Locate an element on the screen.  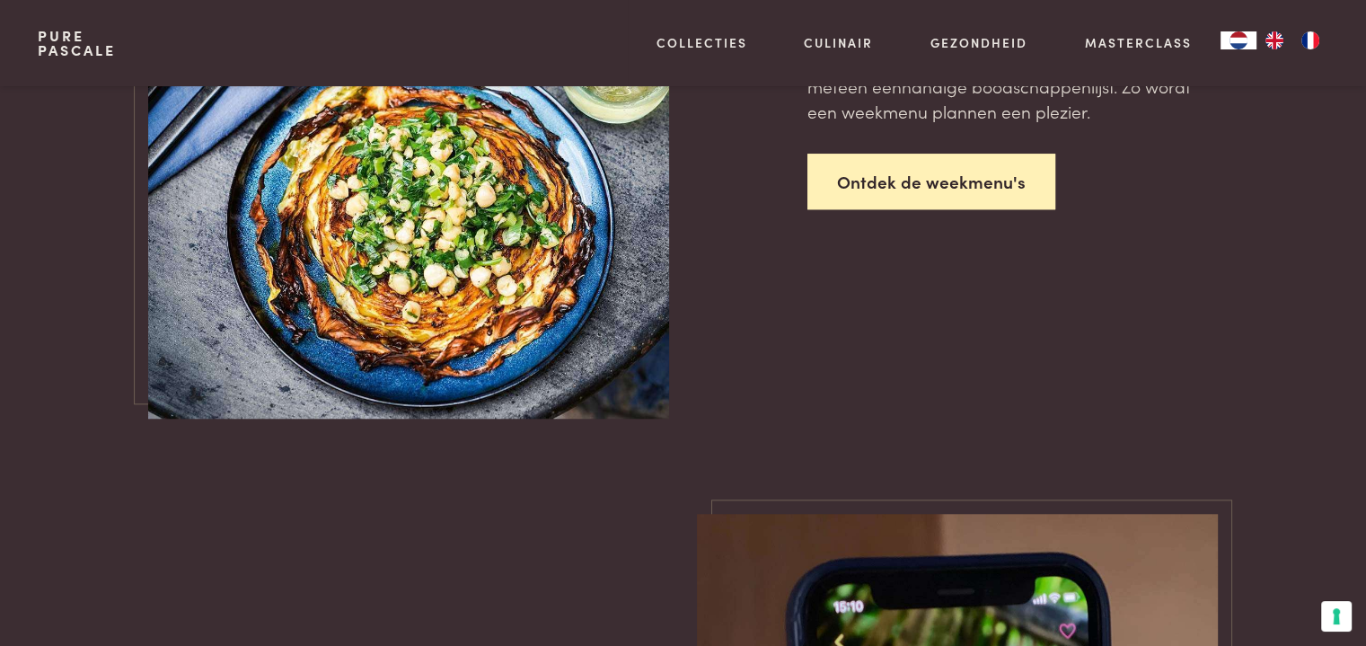
a: Masterclass is located at coordinates (1137, 42).